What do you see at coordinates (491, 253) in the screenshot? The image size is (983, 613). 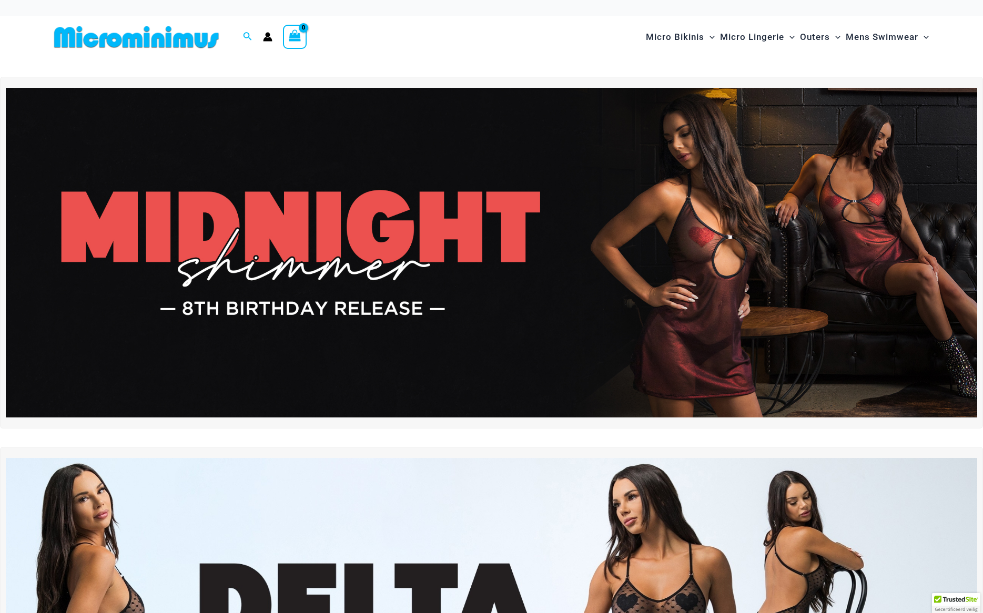 I see `img: Midnight Shimmer Red Dress` at bounding box center [491, 253].